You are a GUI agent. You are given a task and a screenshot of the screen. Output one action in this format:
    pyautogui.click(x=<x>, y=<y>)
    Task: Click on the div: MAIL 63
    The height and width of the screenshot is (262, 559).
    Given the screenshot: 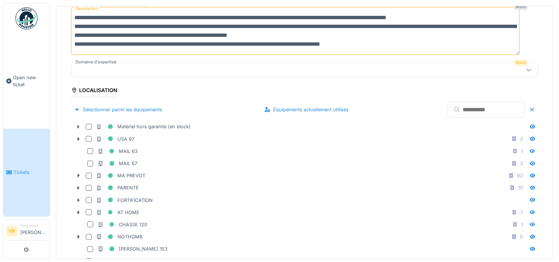 What is the action you would take?
    pyautogui.click(x=117, y=151)
    